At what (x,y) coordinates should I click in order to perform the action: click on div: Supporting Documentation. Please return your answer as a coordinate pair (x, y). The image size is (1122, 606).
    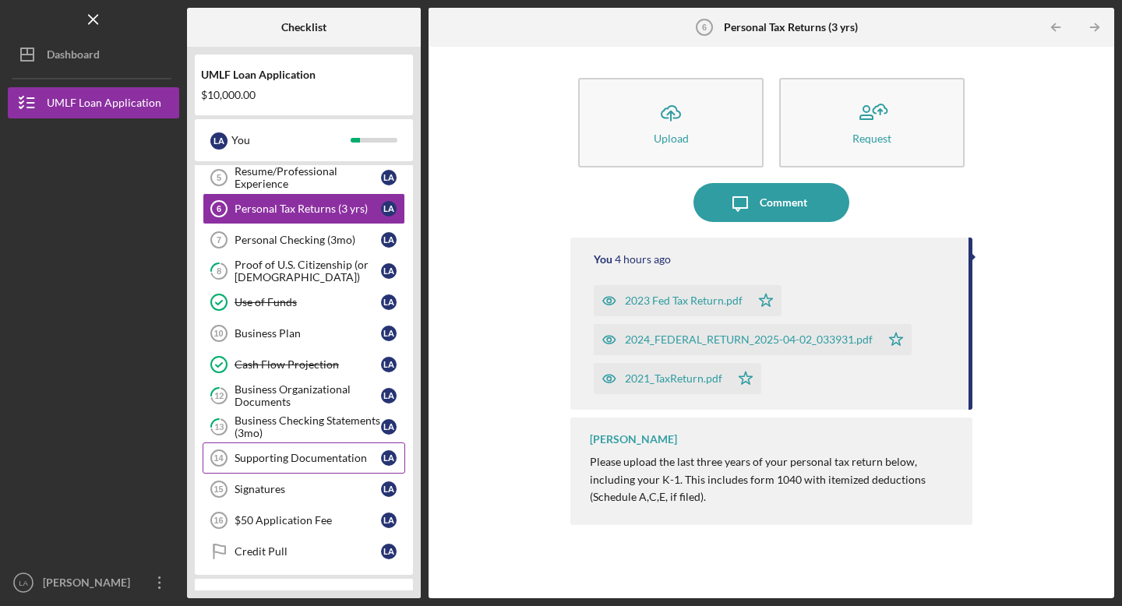
    Looking at the image, I should click on (308, 458).